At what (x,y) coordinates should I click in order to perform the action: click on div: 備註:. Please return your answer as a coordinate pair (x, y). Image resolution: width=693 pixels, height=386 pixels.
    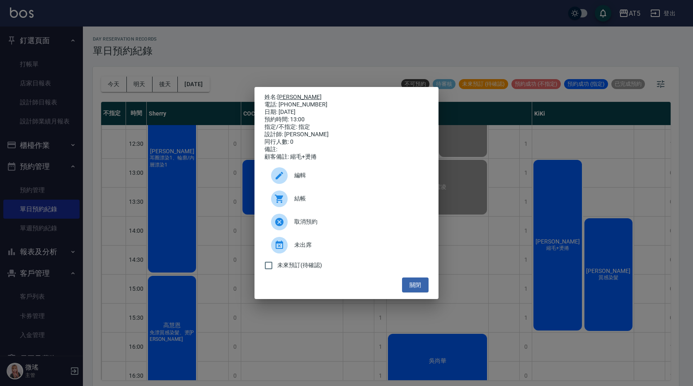
    Looking at the image, I should click on (346, 150).